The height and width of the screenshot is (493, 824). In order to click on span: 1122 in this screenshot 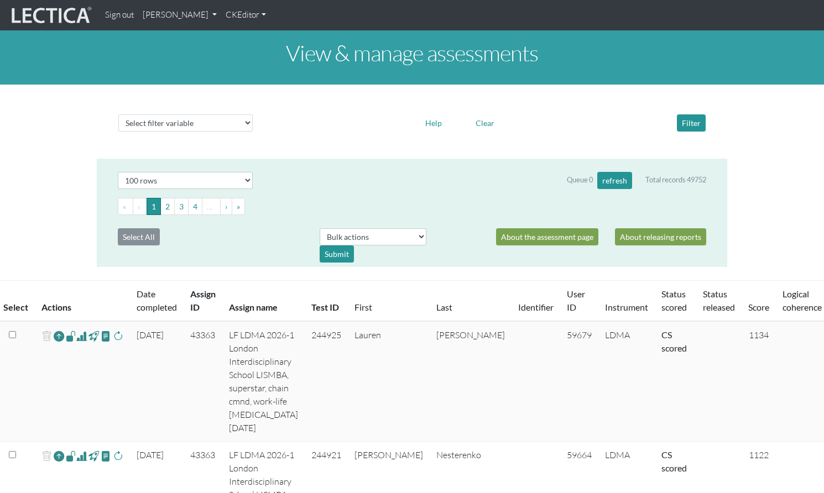, I will do `click(758, 455)`.